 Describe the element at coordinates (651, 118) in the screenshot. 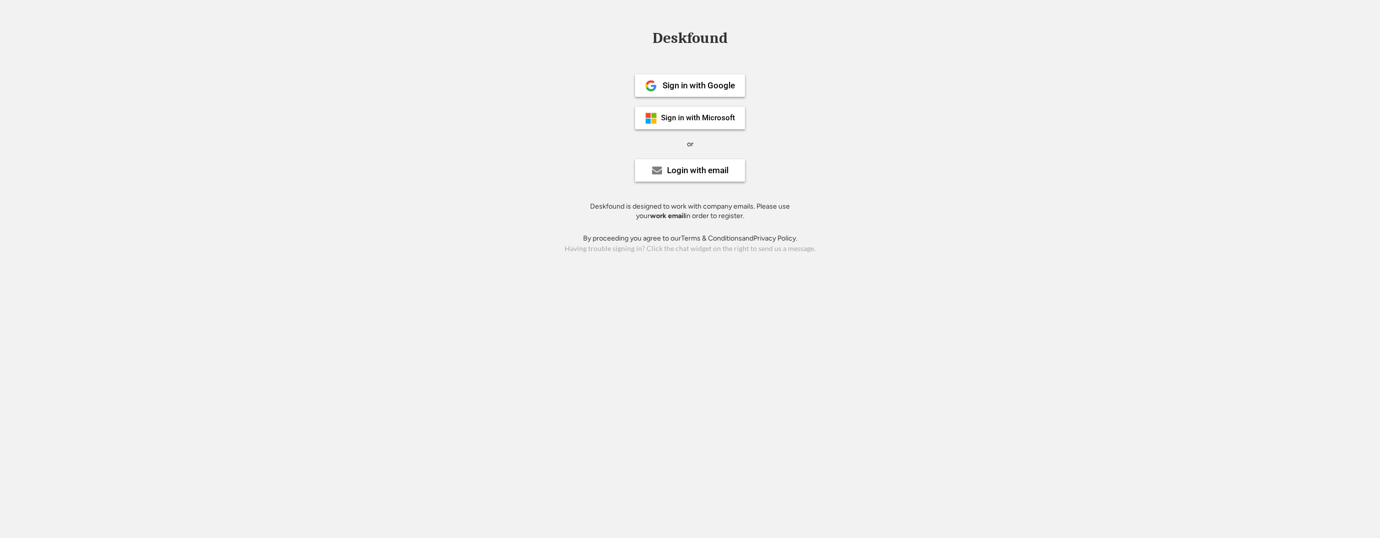

I see `img: ms-symbollockup_mssymbol_19.png` at that location.